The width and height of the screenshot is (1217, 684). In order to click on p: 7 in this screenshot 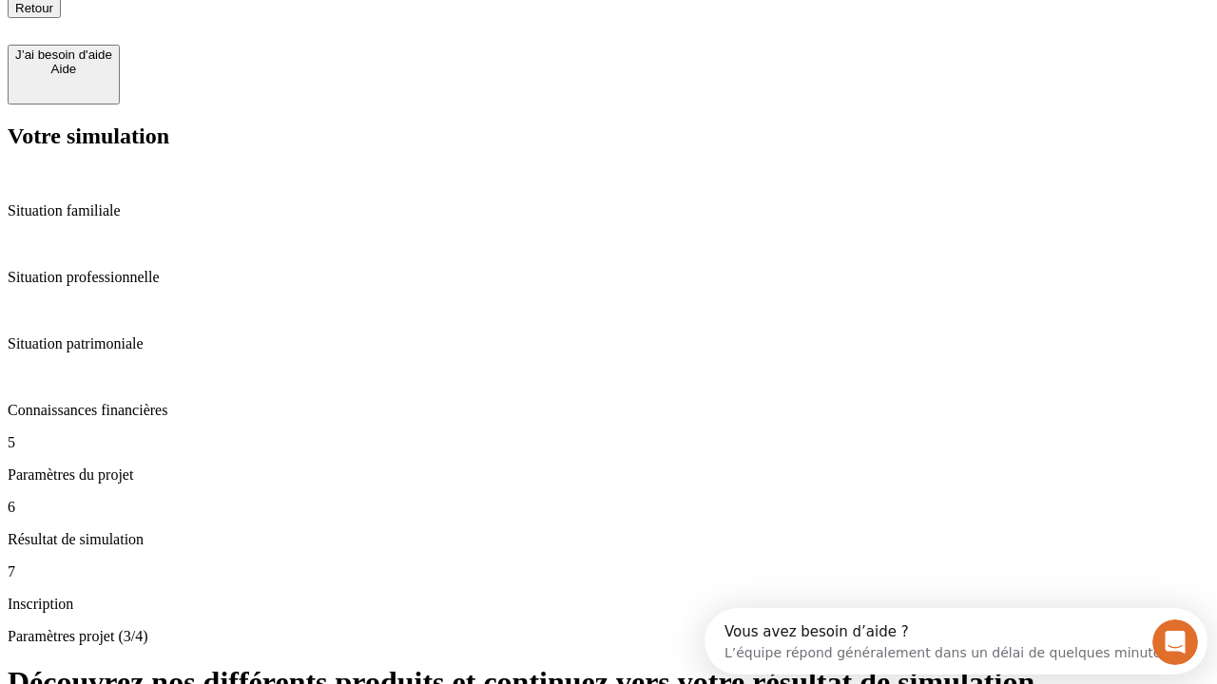, I will do `click(608, 572)`.